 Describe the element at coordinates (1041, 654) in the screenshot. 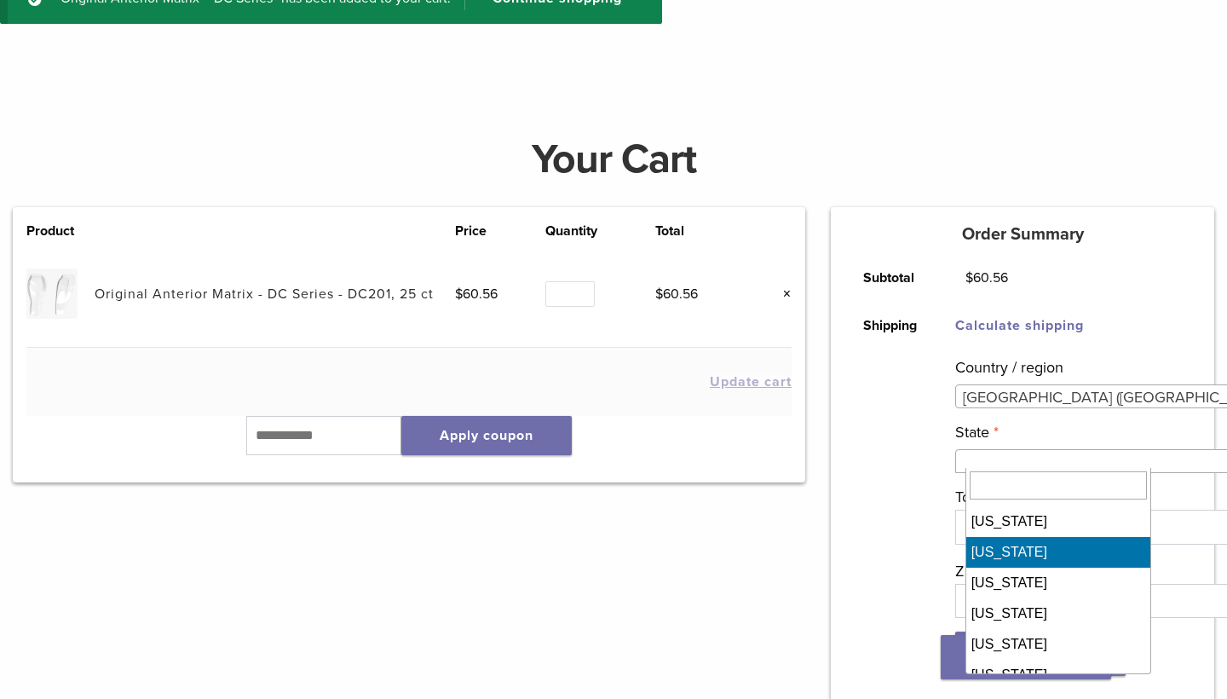

I see `button: Update` at that location.